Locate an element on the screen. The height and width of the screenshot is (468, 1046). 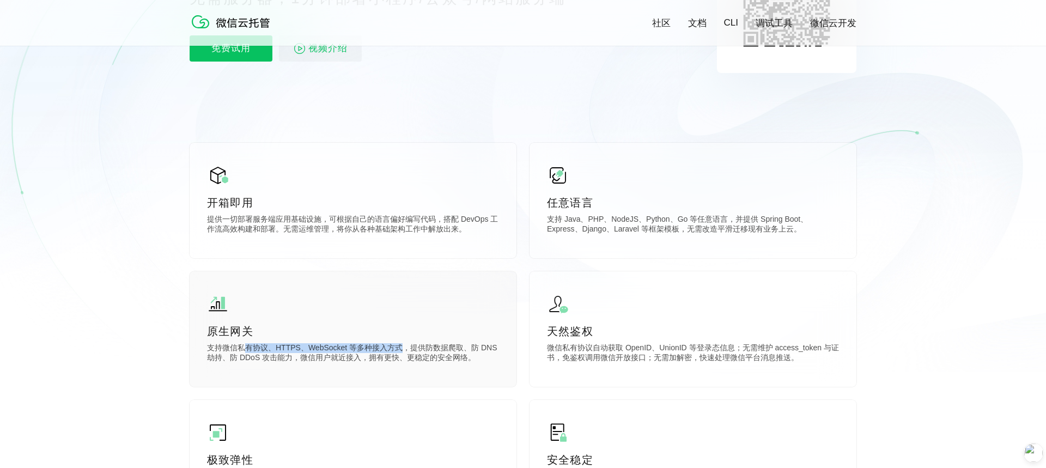
a: 调试工具 is located at coordinates (774, 23).